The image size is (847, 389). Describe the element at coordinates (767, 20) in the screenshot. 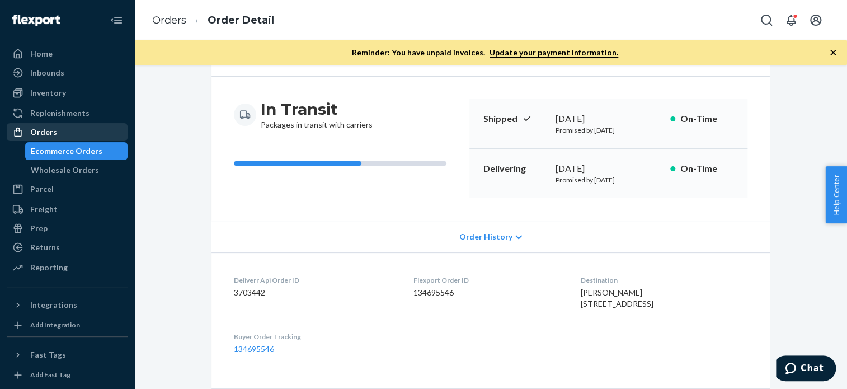

I see `button: Open Search Box` at that location.